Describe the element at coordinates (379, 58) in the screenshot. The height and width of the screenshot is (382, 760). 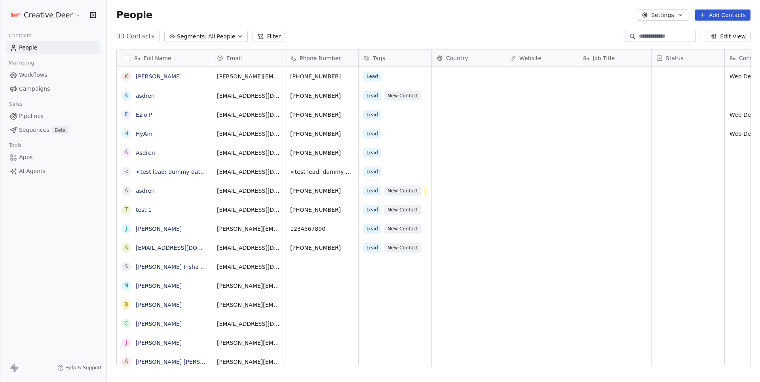
I see `span: Tags` at that location.